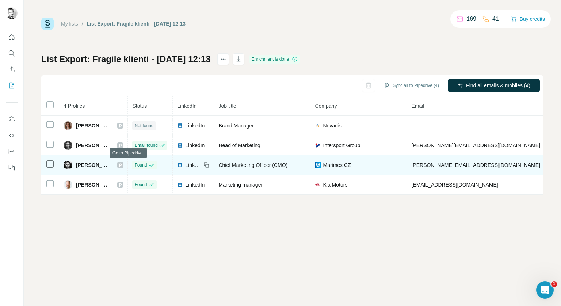  Describe the element at coordinates (12, 53) in the screenshot. I see `button: Search` at that location.